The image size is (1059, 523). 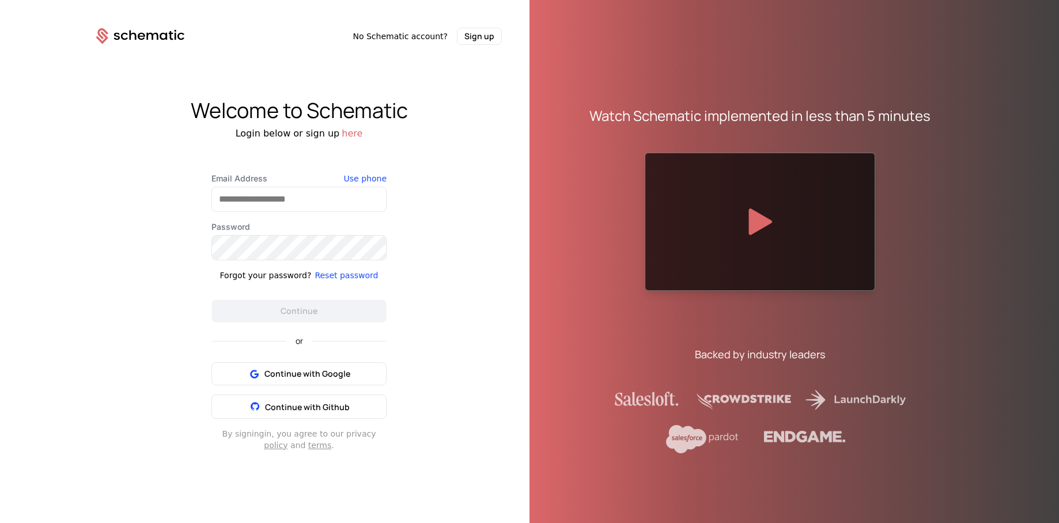 I want to click on button: Use phone, so click(x=365, y=179).